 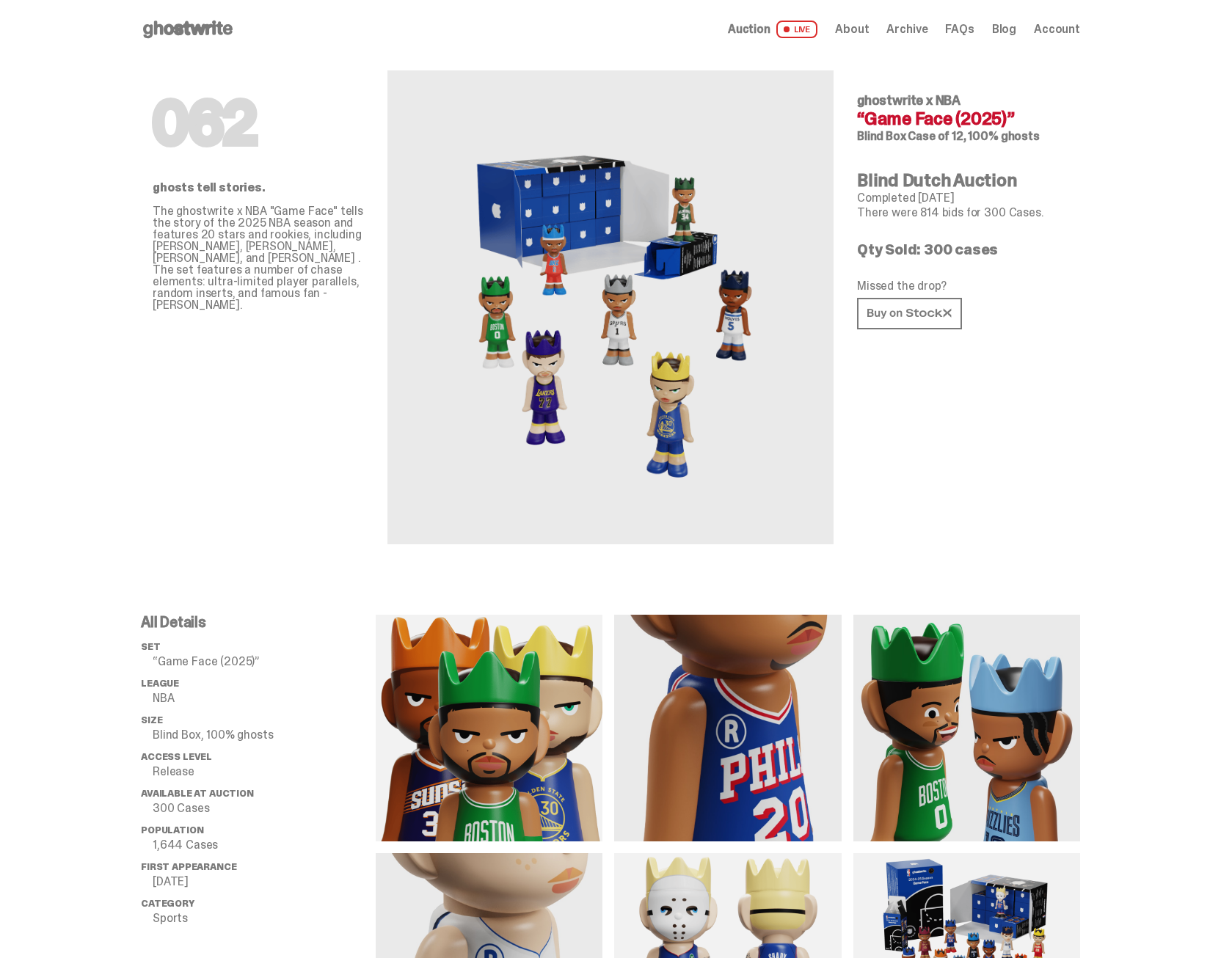 I want to click on p: 300 Cases, so click(x=264, y=808).